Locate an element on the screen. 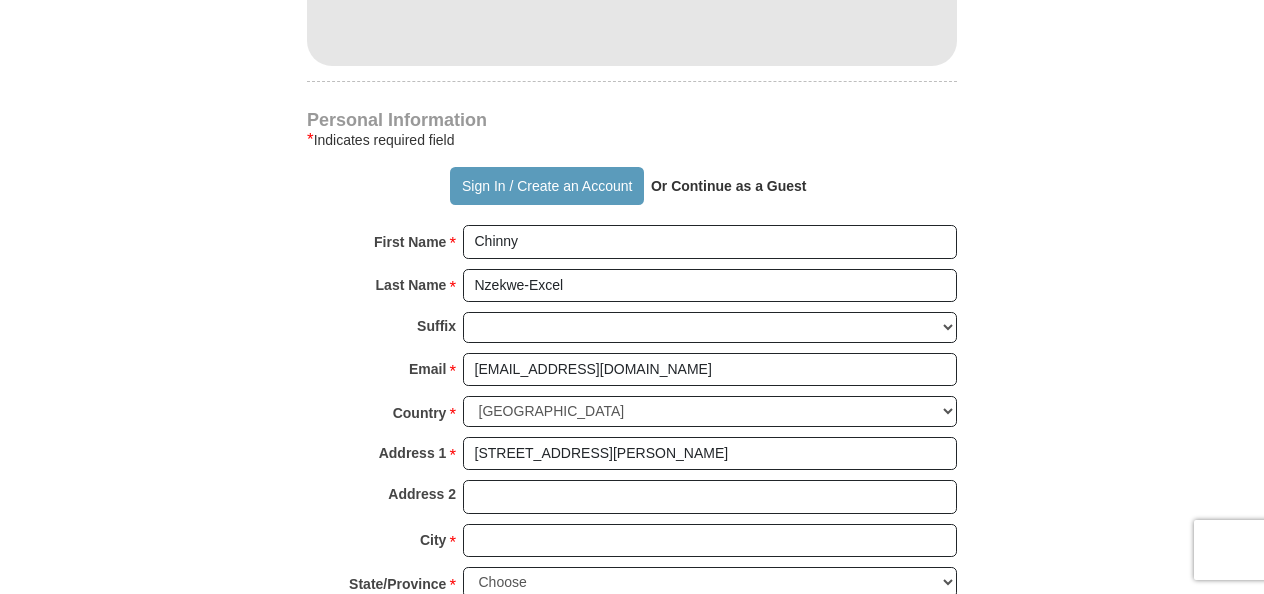 Image resolution: width=1264 pixels, height=594 pixels. div: Indicates required field is located at coordinates (632, 140).